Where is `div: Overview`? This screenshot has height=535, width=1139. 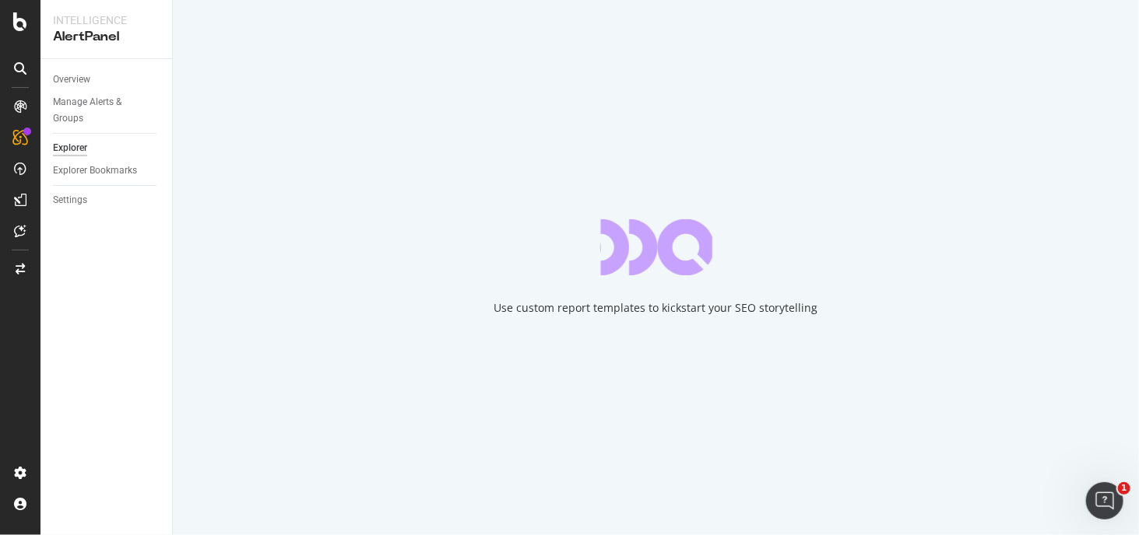
div: Overview is located at coordinates (72, 79).